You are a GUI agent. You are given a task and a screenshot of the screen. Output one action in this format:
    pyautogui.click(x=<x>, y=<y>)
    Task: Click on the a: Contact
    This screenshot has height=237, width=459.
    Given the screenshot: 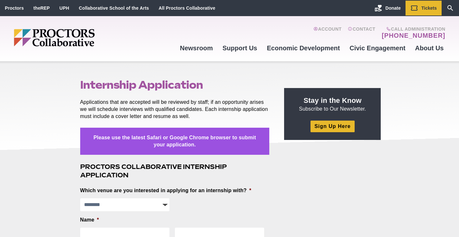 What is the action you would take?
    pyautogui.click(x=361, y=33)
    